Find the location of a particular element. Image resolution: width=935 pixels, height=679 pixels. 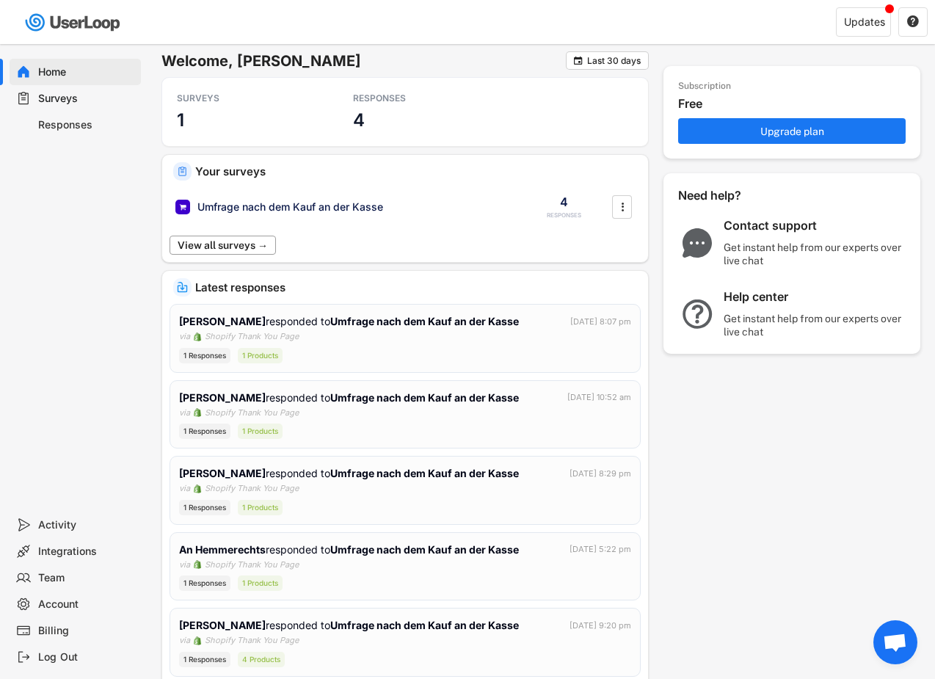

div: Your surveys is located at coordinates (416, 171).